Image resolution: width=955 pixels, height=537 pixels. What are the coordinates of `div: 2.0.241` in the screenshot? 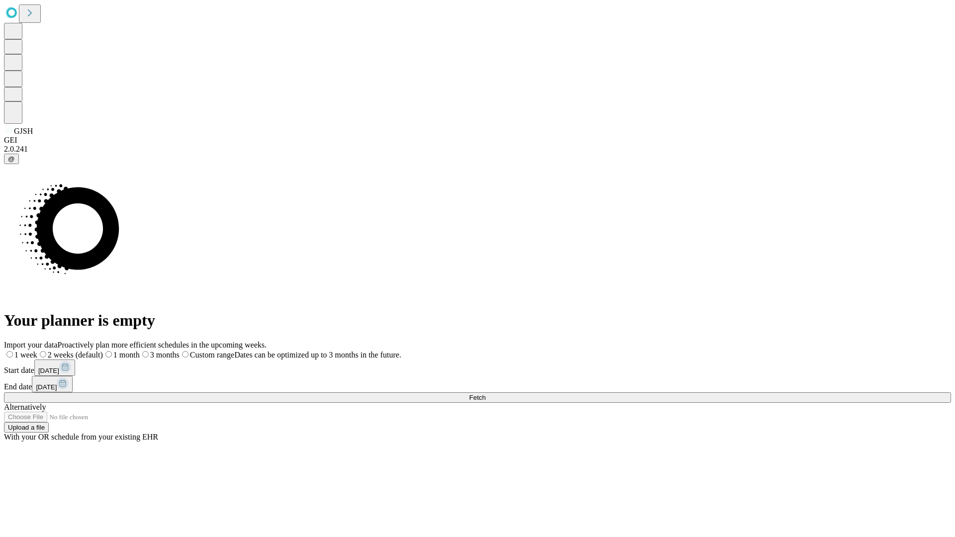 It's located at (478, 149).